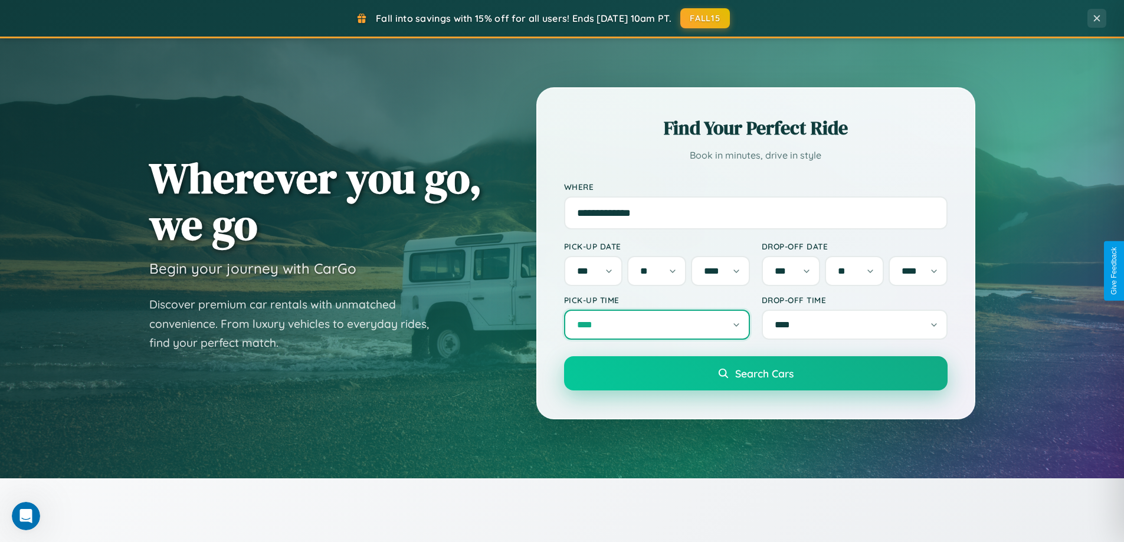 The width and height of the screenshot is (1124, 542). What do you see at coordinates (854, 246) in the screenshot?
I see `label: Drop-off Date` at bounding box center [854, 246].